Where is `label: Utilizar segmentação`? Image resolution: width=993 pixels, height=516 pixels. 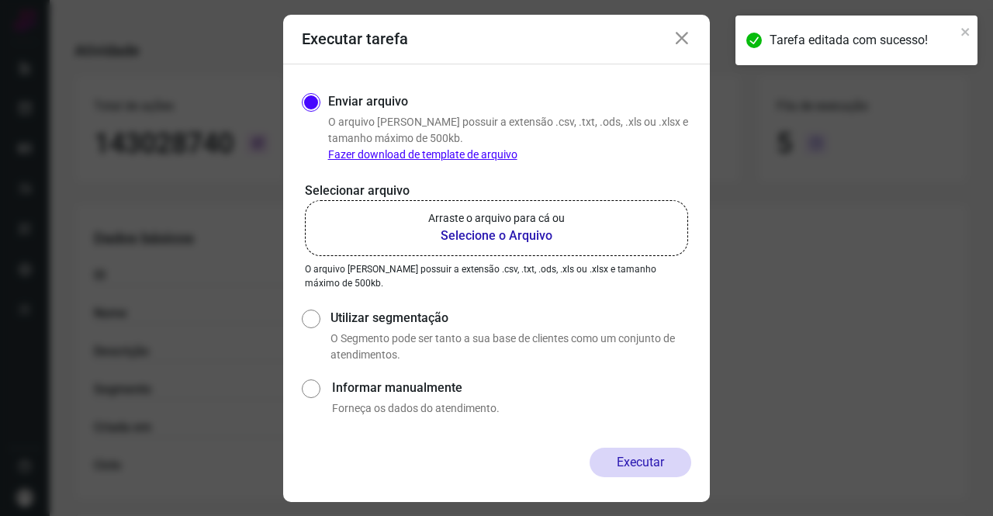
label: Utilizar segmentação is located at coordinates (510, 318).